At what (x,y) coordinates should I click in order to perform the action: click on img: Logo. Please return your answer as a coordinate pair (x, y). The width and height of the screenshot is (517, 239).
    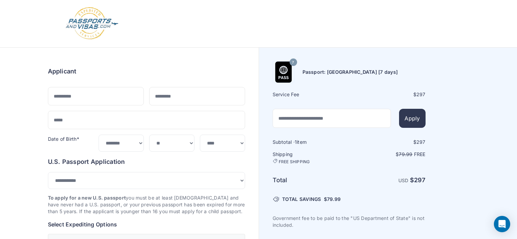
    Looking at the image, I should click on (92, 23).